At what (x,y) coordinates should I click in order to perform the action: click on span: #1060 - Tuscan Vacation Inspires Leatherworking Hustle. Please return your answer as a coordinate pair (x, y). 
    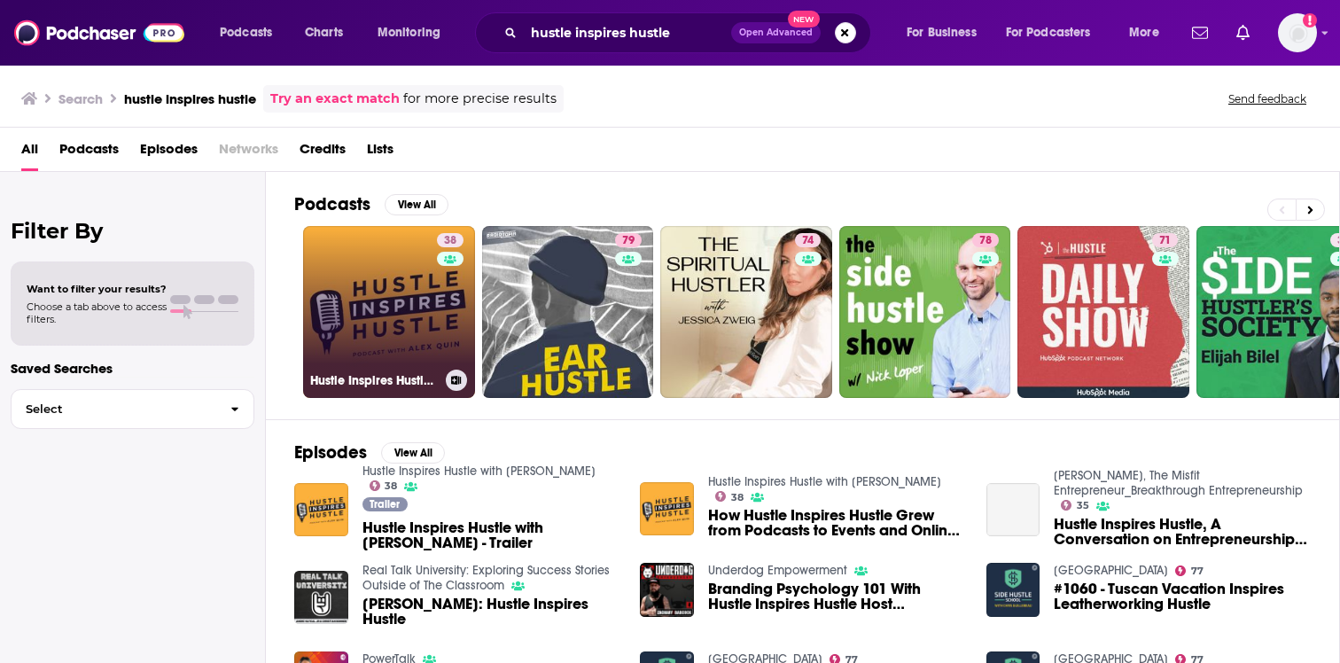
    Looking at the image, I should click on (1182, 596).